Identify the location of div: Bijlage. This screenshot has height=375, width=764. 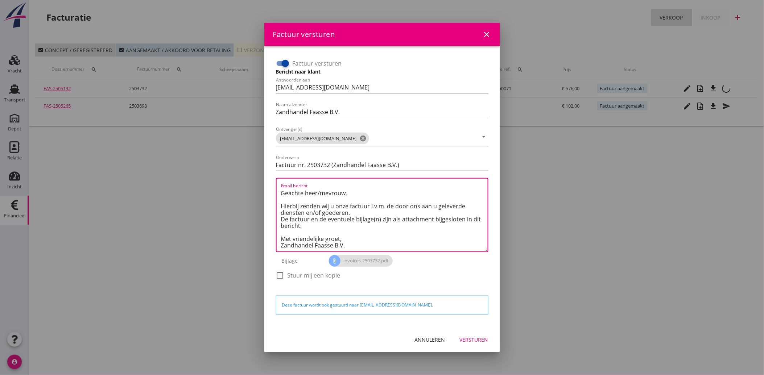
(302, 261).